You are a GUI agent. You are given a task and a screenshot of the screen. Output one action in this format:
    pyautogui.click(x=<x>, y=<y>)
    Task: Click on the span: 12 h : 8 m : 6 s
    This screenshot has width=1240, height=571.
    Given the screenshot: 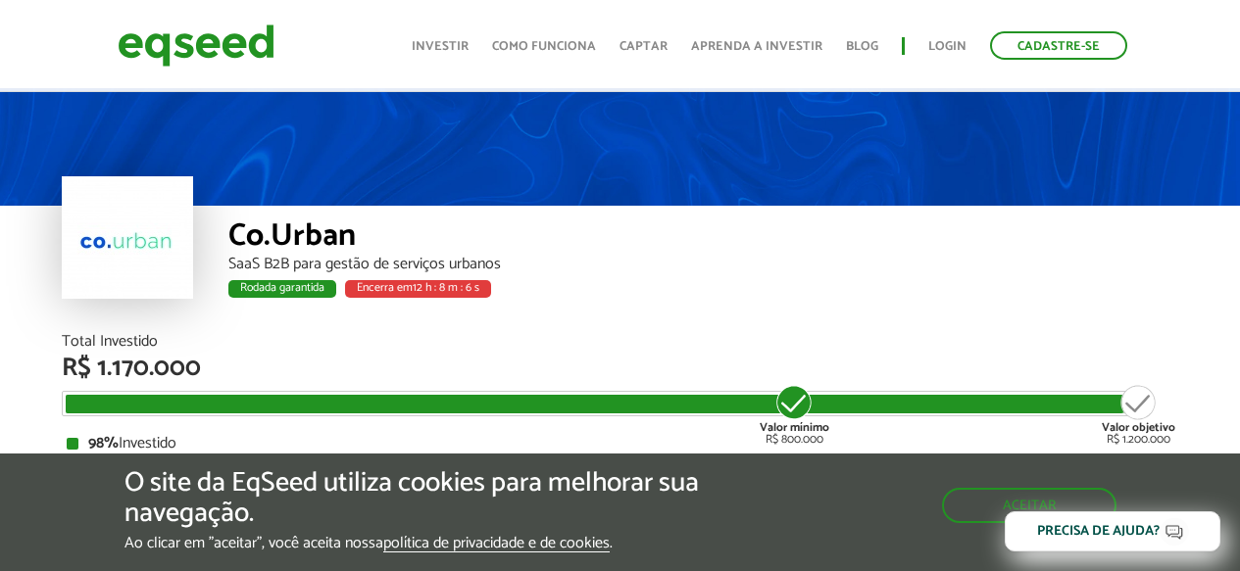 What is the action you would take?
    pyautogui.click(x=446, y=287)
    